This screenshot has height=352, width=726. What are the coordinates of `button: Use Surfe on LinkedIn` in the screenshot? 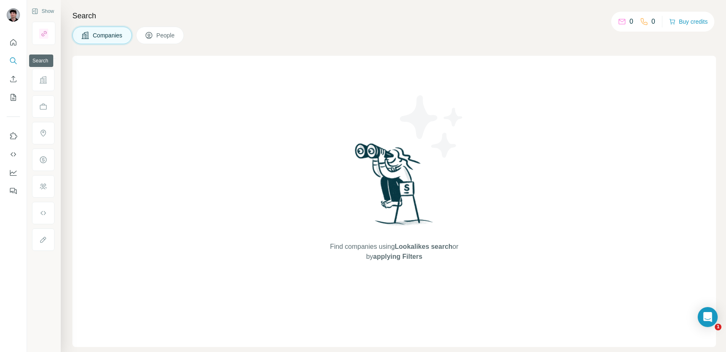 It's located at (13, 136).